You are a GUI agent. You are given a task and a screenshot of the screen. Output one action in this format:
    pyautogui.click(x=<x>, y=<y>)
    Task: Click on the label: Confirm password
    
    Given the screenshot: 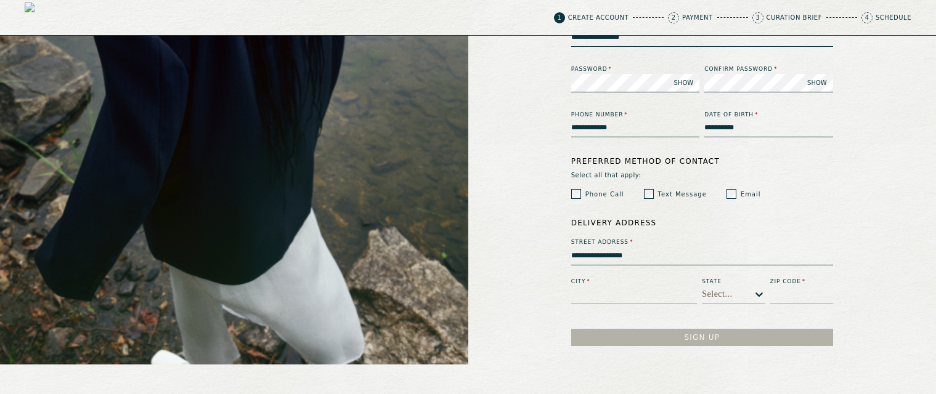 What is the action you would take?
    pyautogui.click(x=768, y=70)
    